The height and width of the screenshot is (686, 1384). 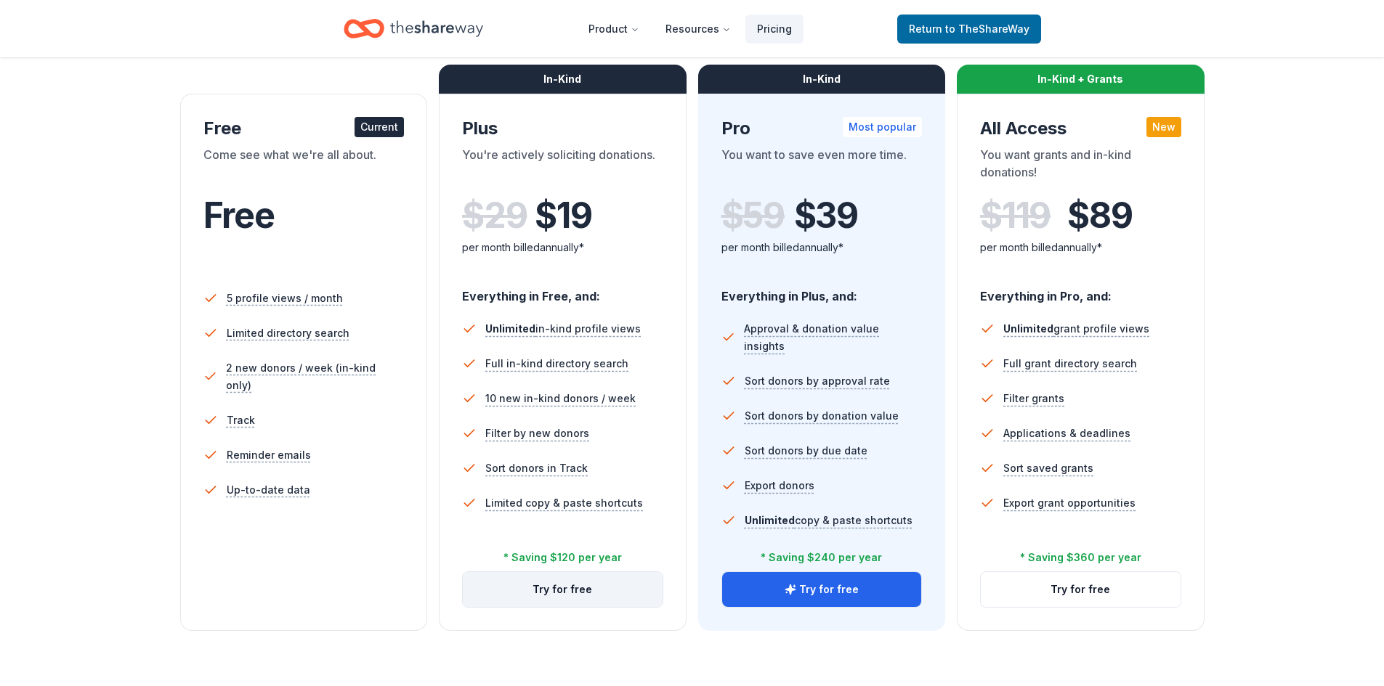 I want to click on span: 10 new in-kind donors / week, so click(x=560, y=399).